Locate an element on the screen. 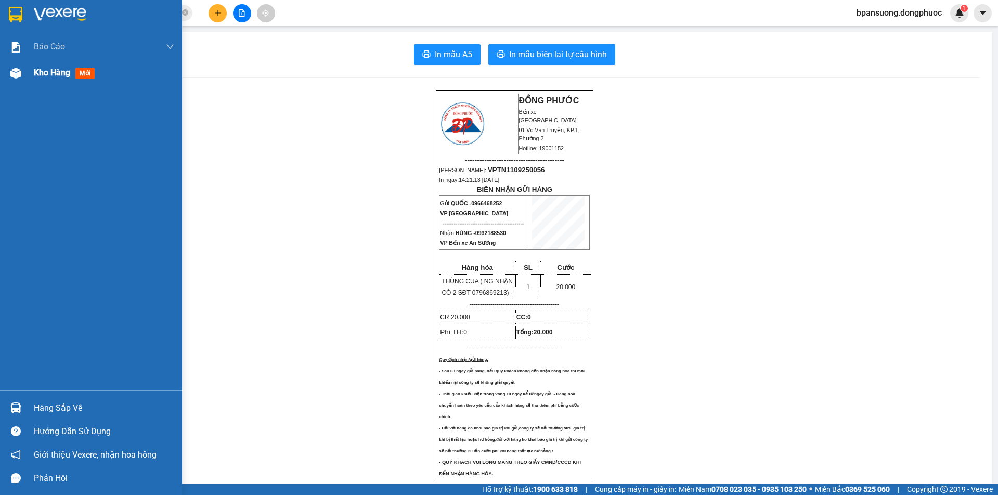 The width and height of the screenshot is (998, 495). button: plus is located at coordinates (217, 13).